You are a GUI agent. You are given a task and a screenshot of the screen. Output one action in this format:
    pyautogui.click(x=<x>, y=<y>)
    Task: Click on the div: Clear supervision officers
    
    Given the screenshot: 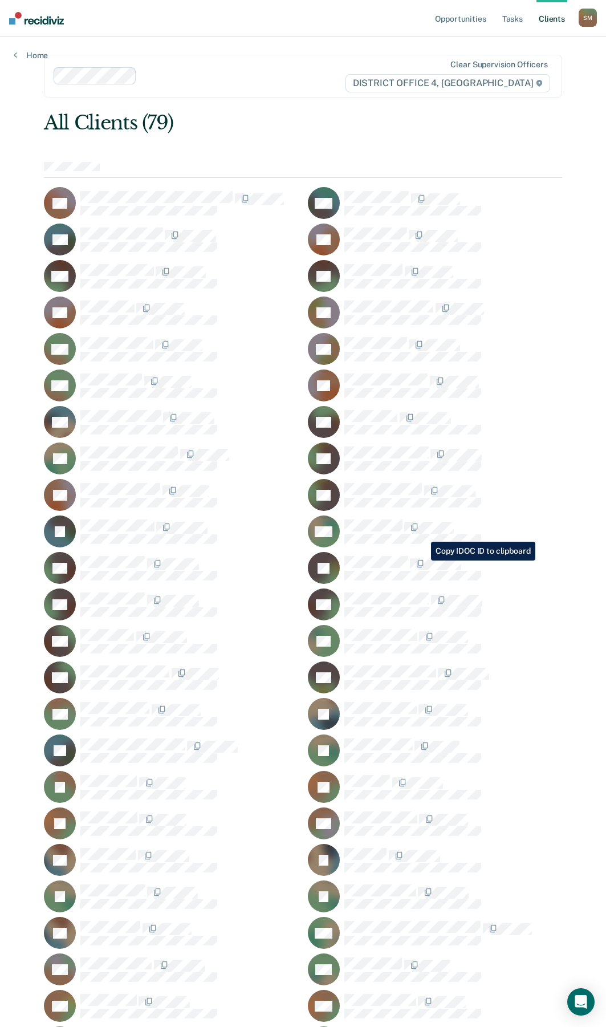 What is the action you would take?
    pyautogui.click(x=499, y=64)
    